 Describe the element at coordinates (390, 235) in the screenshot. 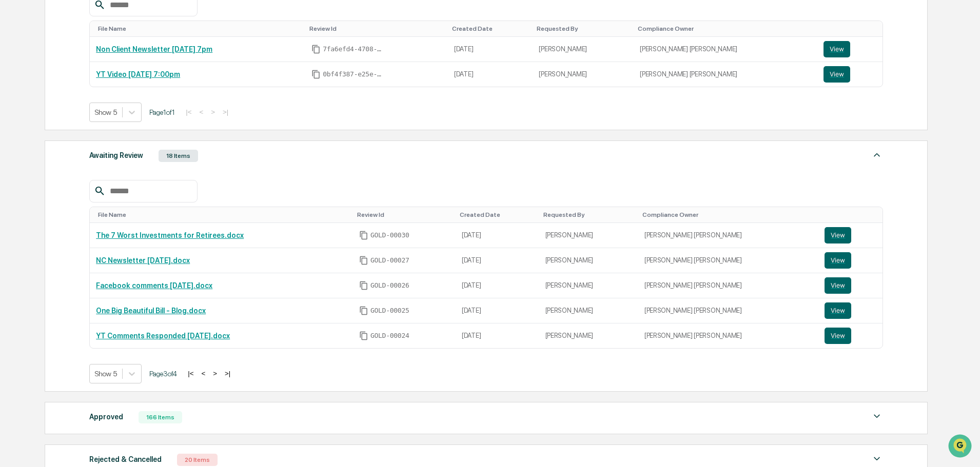

I see `span: GOLD-00030` at that location.